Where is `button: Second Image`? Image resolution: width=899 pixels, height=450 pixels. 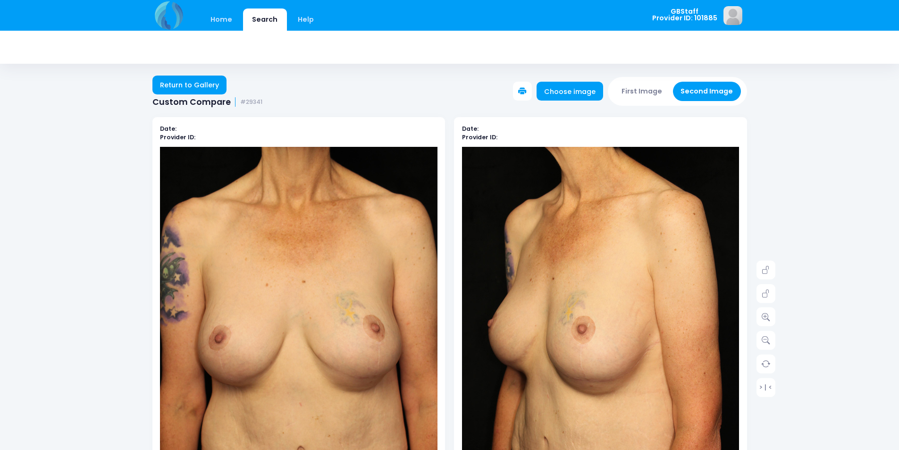 button: Second Image is located at coordinates (707, 91).